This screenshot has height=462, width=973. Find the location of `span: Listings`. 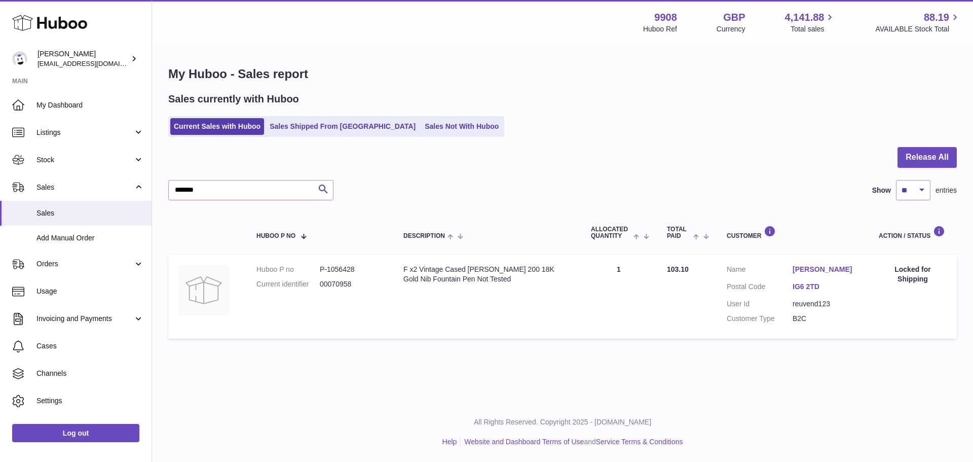

span: Listings is located at coordinates (85, 132).